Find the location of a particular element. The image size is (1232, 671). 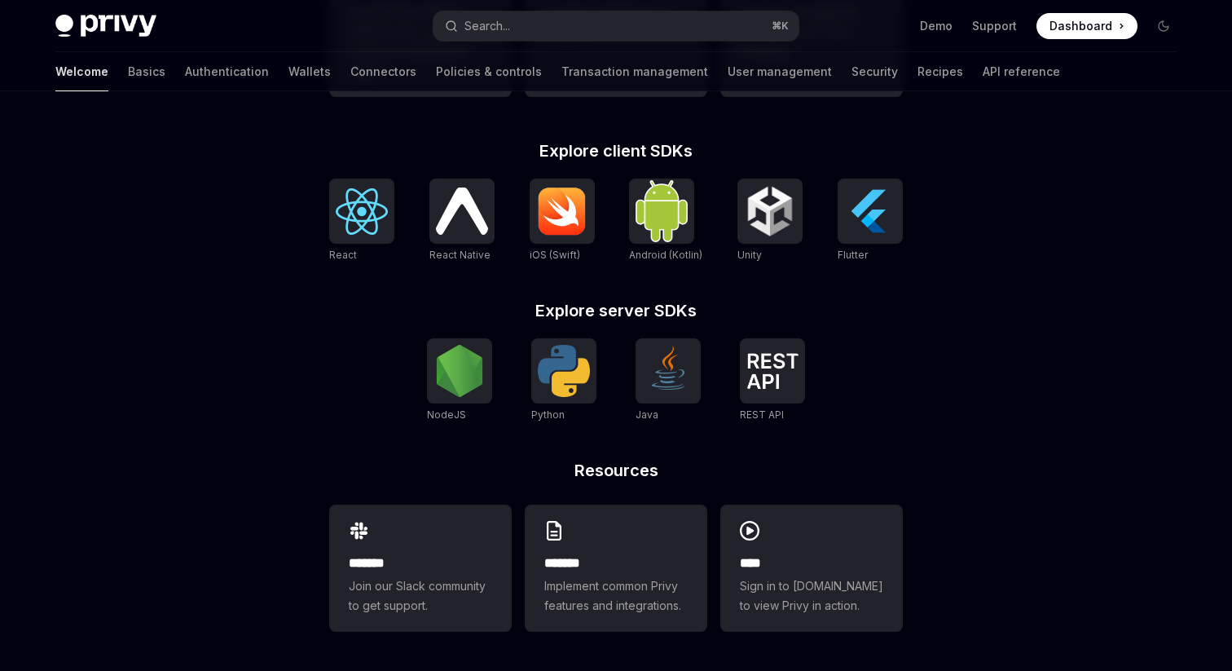

a: Wallets is located at coordinates (310, 72).